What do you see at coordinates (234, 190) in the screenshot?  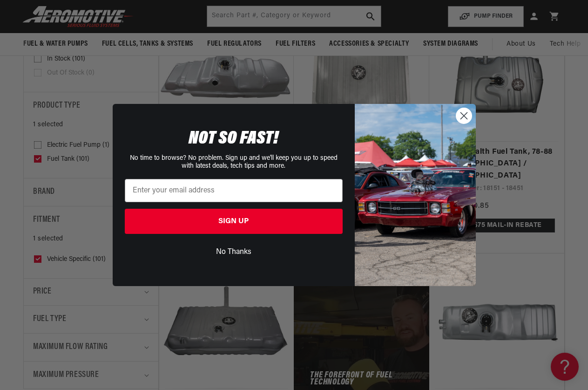 I see `input: Enter your email address` at bounding box center [234, 190].